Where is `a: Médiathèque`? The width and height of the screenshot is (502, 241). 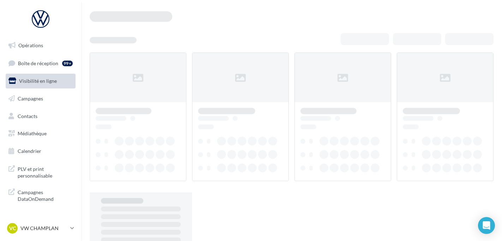
a: Médiathèque is located at coordinates (41, 134).